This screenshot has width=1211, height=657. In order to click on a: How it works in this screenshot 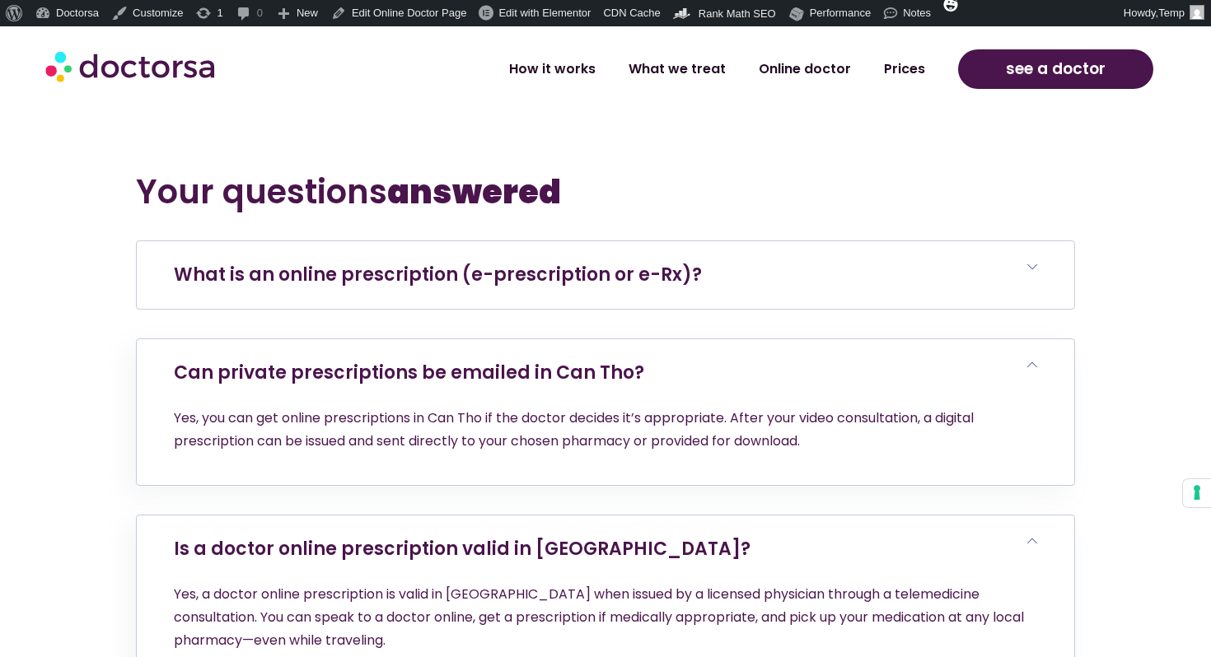, I will do `click(552, 69)`.